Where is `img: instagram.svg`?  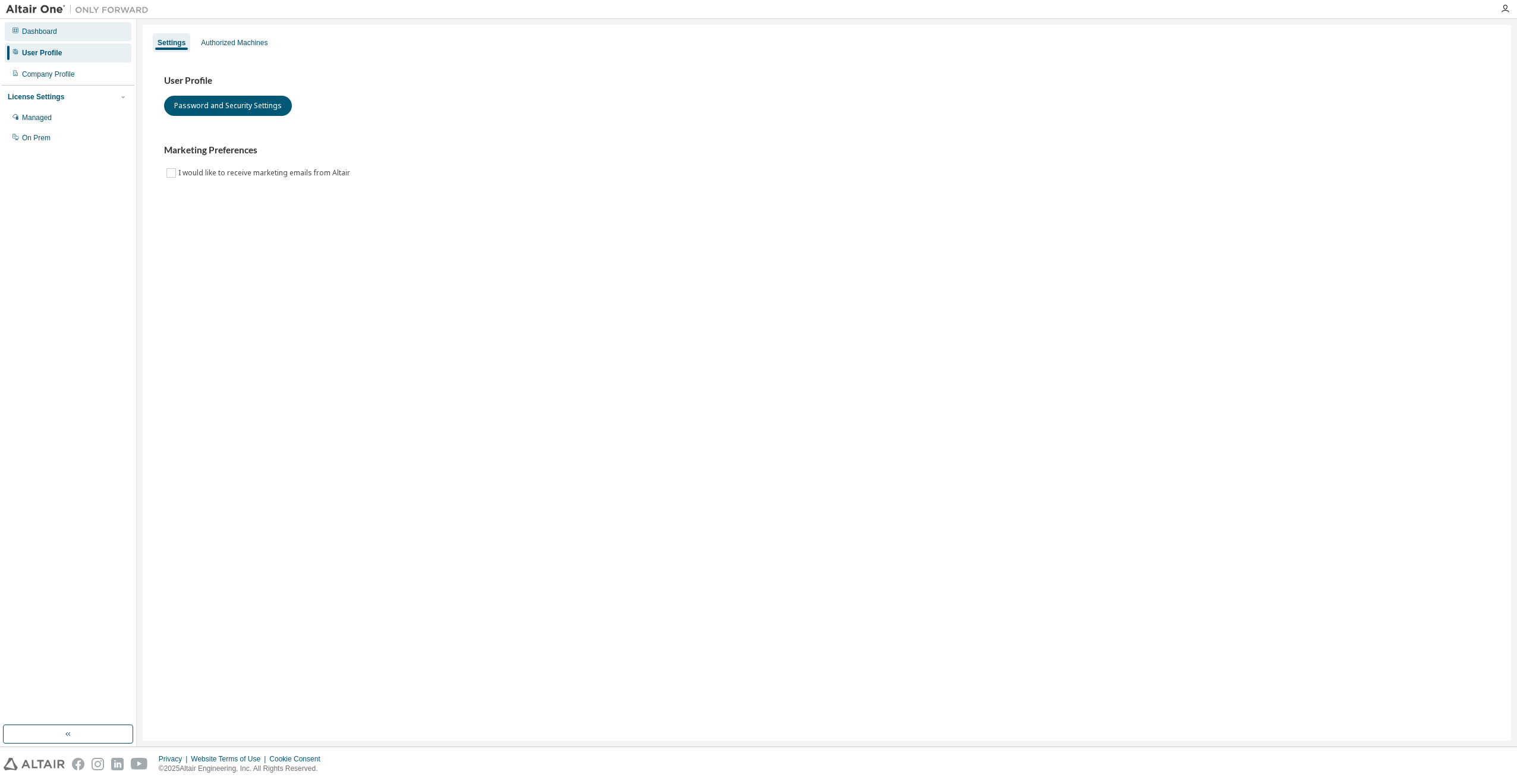 img: instagram.svg is located at coordinates (97, 764).